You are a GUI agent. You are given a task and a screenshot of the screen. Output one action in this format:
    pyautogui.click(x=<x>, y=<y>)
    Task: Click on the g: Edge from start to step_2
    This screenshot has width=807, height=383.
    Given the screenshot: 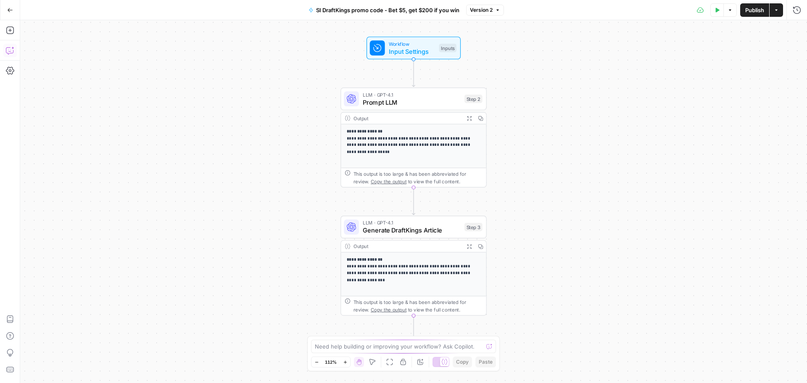 What is the action you would take?
    pyautogui.click(x=414, y=73)
    